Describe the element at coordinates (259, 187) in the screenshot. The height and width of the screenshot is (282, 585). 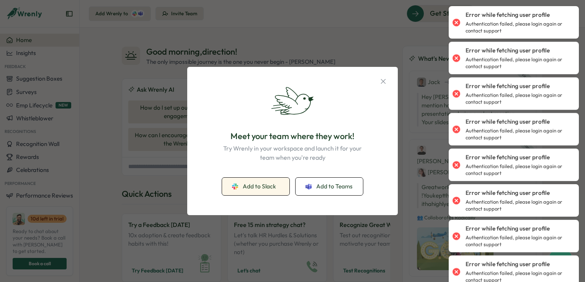
I see `span: Add to Slack` at that location.